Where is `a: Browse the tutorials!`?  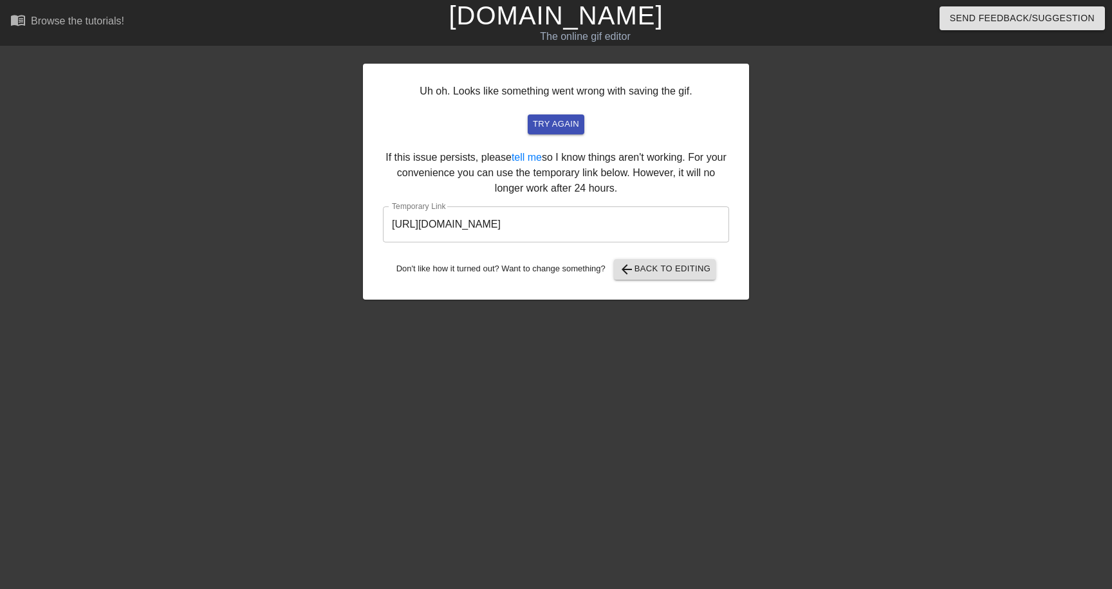 a: Browse the tutorials! is located at coordinates (67, 22).